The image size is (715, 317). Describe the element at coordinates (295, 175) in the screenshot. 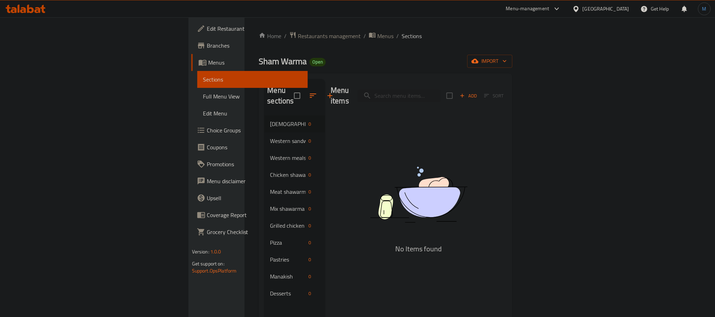

I see `div: Chicken shawarma0` at that location.